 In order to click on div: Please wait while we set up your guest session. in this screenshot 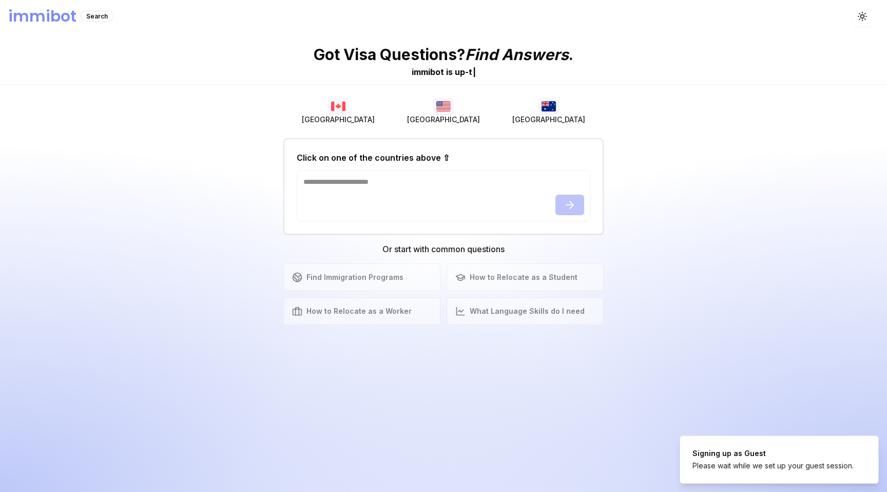, I will do `click(773, 465)`.